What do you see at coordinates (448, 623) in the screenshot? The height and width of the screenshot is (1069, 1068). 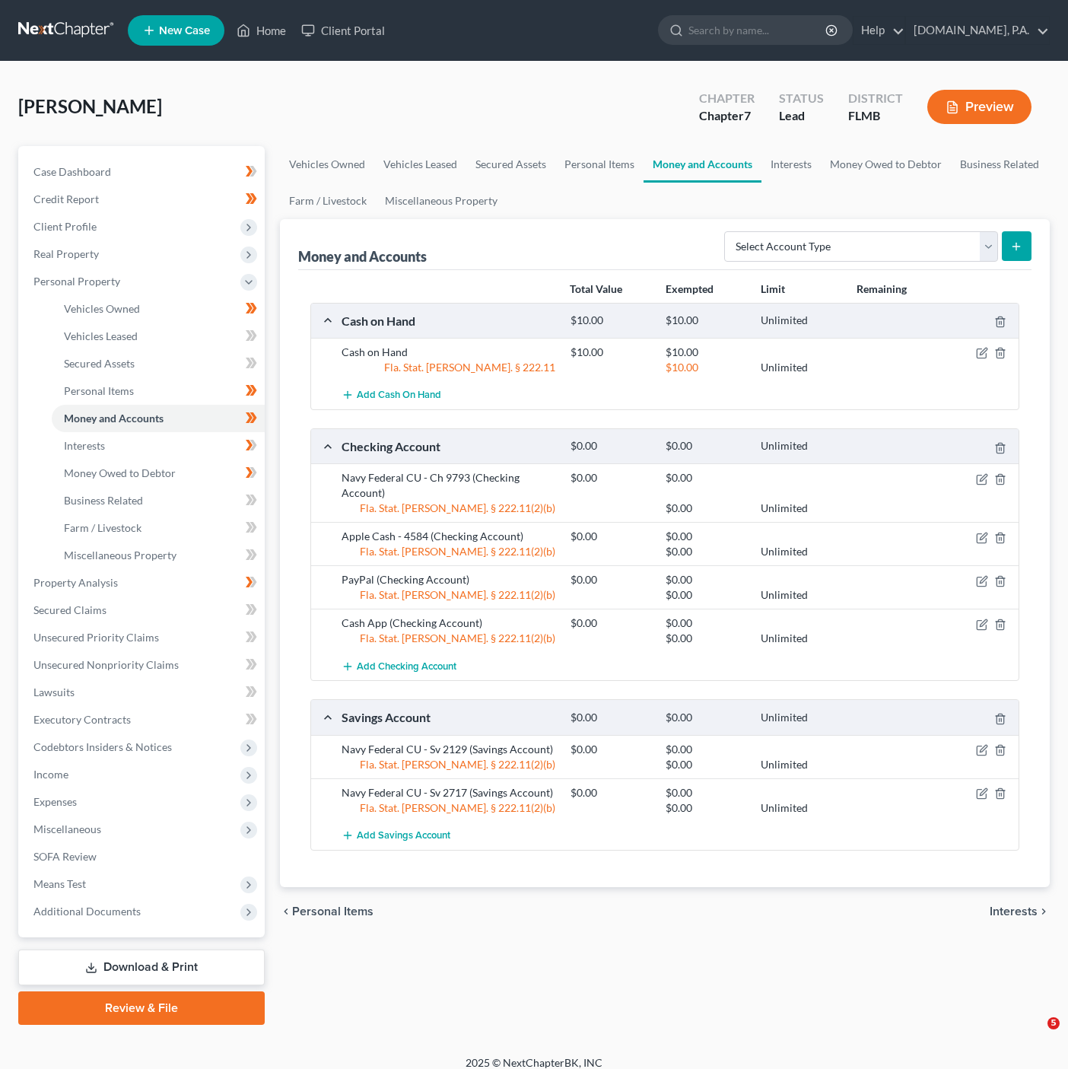 I see `div: Cash App (Checking Account)` at bounding box center [448, 623].